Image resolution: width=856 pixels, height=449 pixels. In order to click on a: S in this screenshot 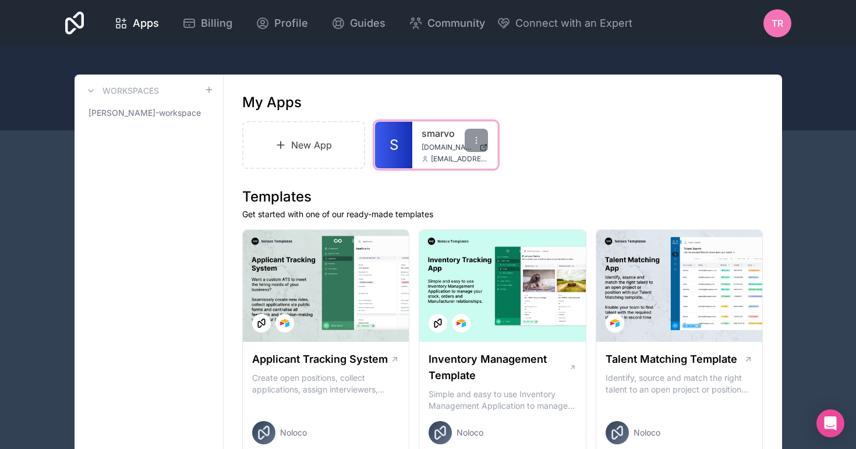, I will do `click(394, 145)`.